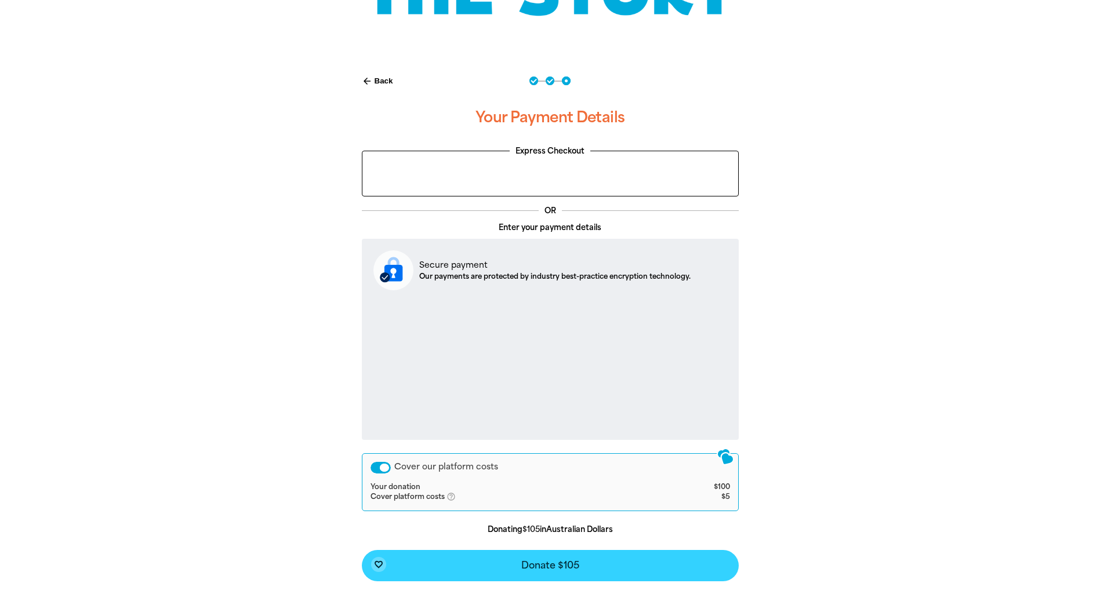  What do you see at coordinates (550, 211) in the screenshot?
I see `p: OR` at bounding box center [550, 211].